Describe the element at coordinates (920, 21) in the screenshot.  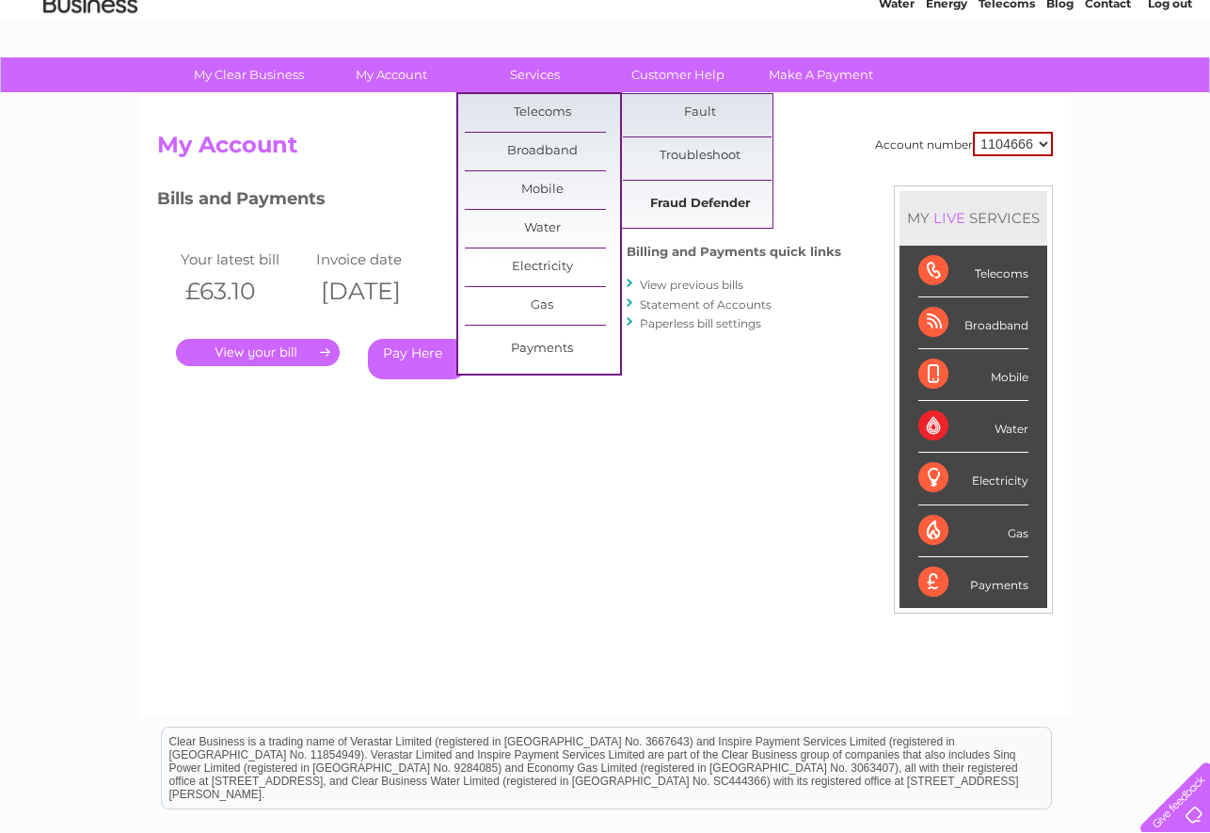
I see `span: 0333 014 3131` at that location.